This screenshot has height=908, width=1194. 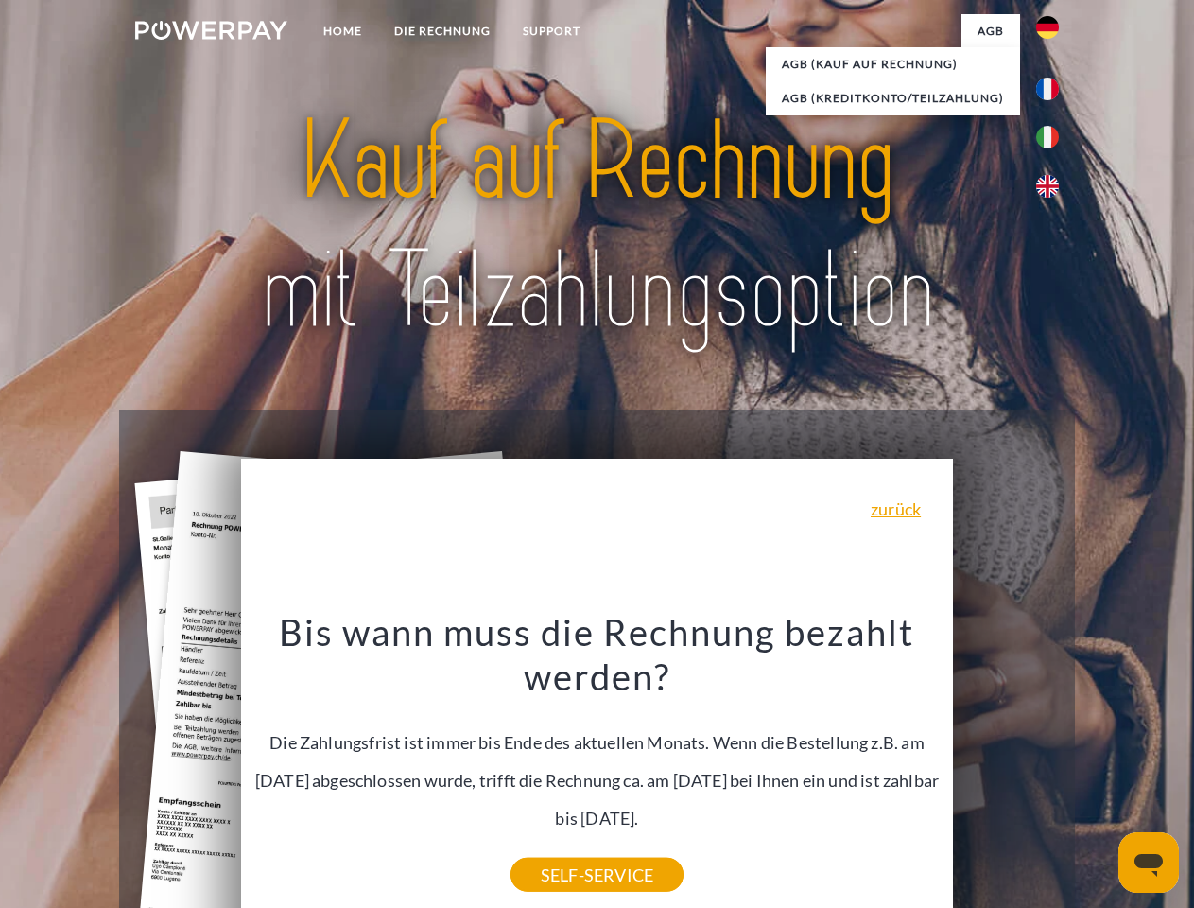 I want to click on img: de, so click(x=1048, y=27).